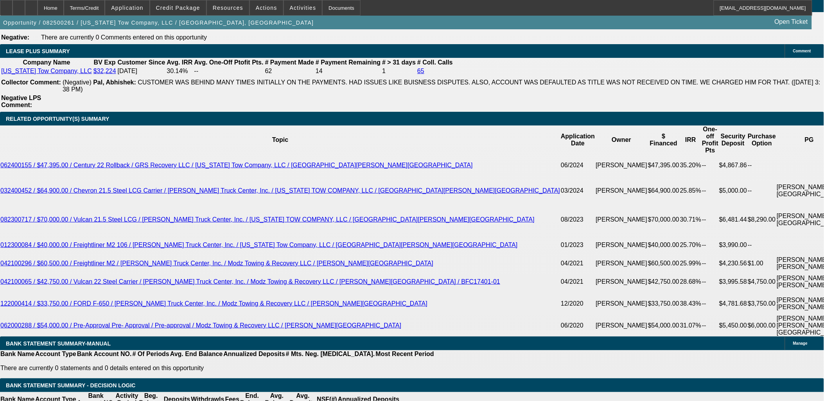 The width and height of the screenshot is (824, 401). Describe the element at coordinates (254, 354) in the screenshot. I see `th: Annualized Deposits` at that location.